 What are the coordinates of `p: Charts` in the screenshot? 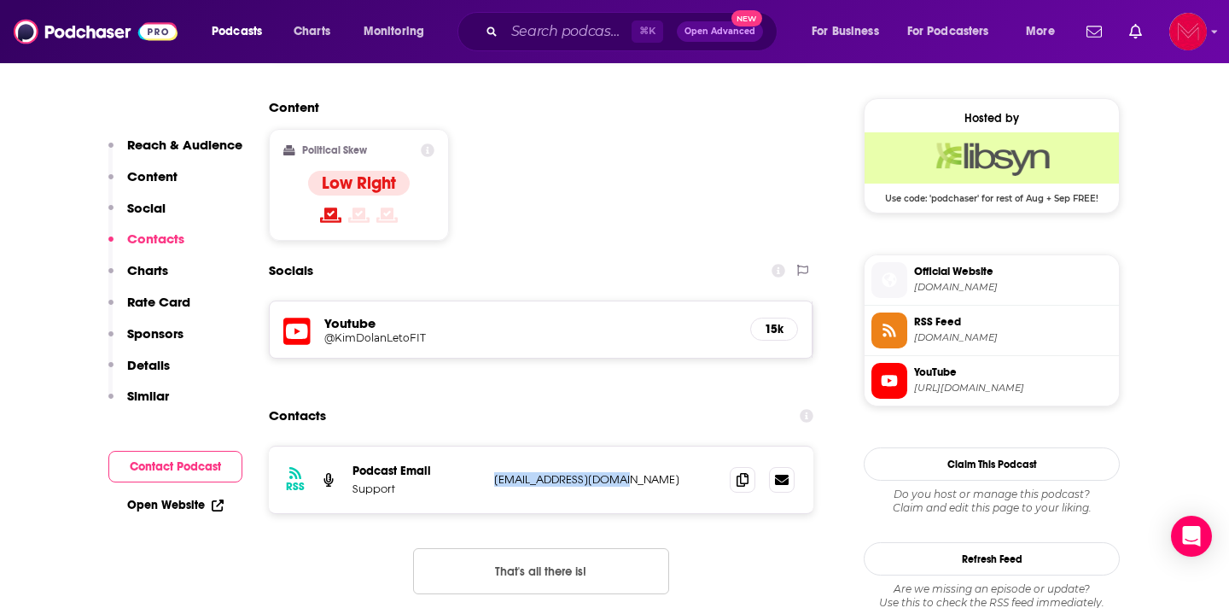 It's located at (148, 270).